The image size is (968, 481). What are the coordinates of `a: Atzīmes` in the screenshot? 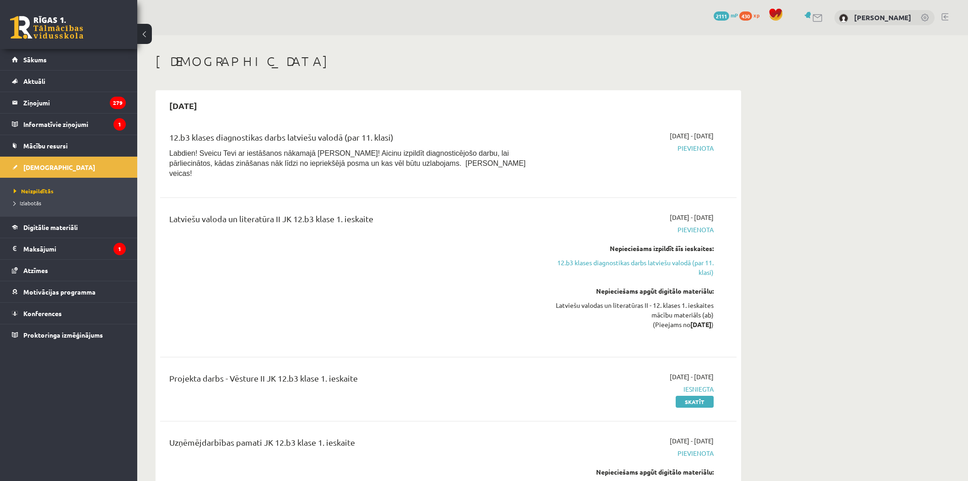 It's located at (69, 270).